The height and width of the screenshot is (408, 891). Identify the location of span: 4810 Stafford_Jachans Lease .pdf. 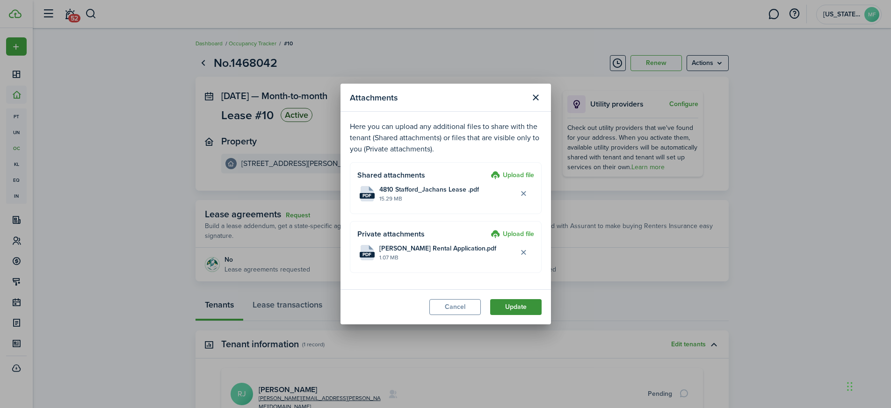
(429, 189).